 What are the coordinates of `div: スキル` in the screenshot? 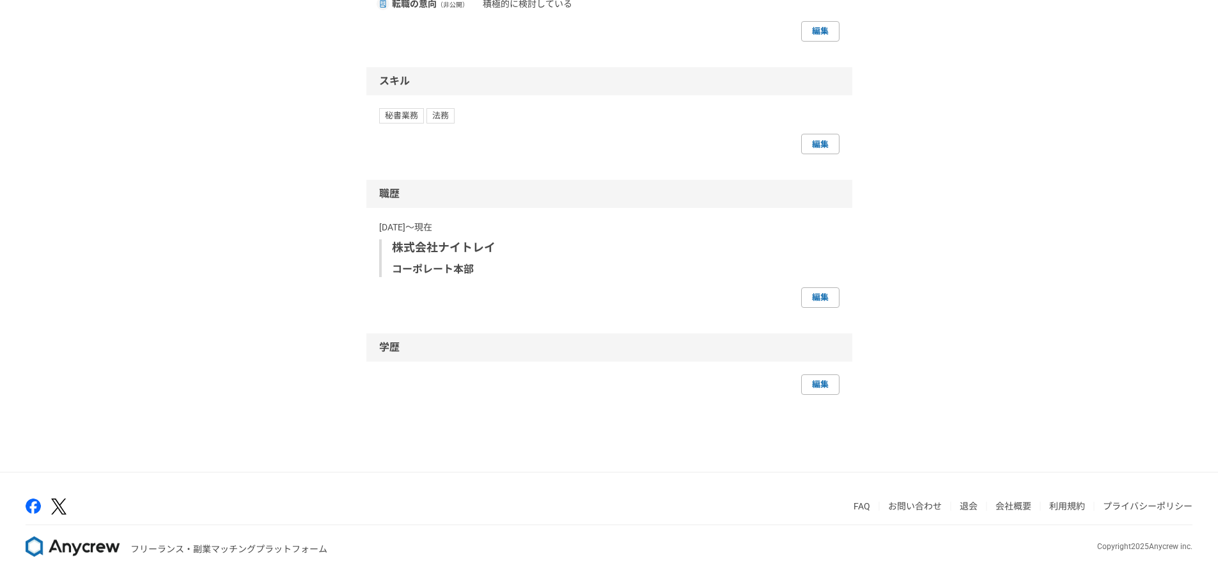 It's located at (609, 81).